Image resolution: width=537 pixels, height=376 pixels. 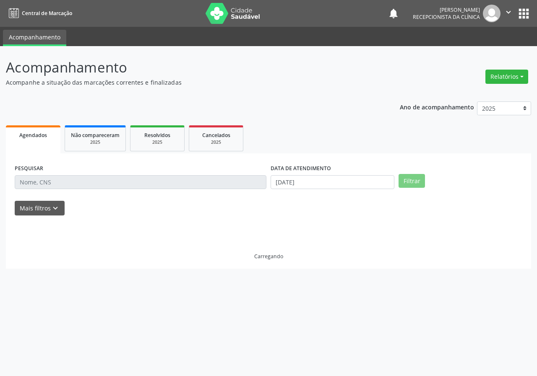 I want to click on a: Acompanhamento, so click(x=34, y=38).